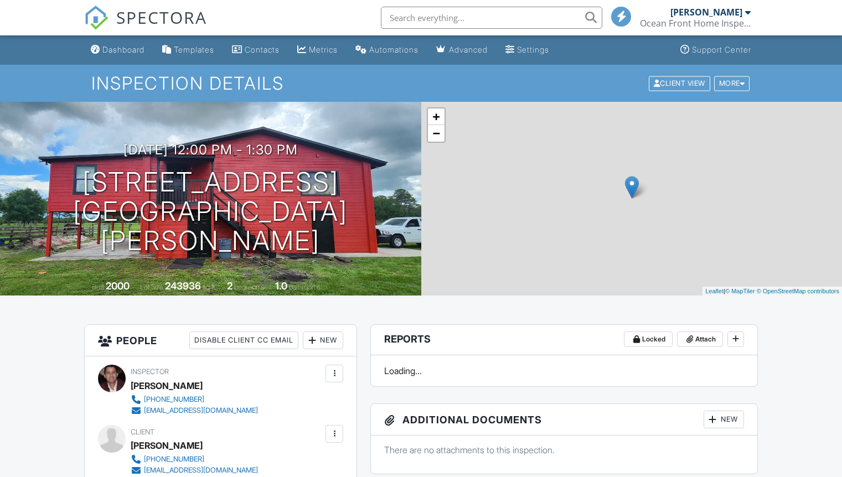  I want to click on a: Automations (Basic), so click(387, 50).